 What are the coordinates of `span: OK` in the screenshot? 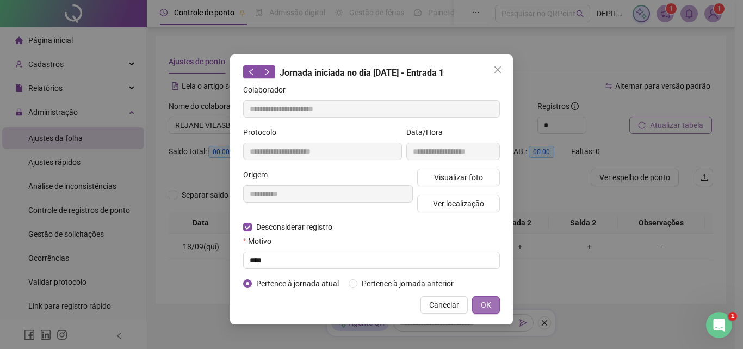 It's located at (486, 304).